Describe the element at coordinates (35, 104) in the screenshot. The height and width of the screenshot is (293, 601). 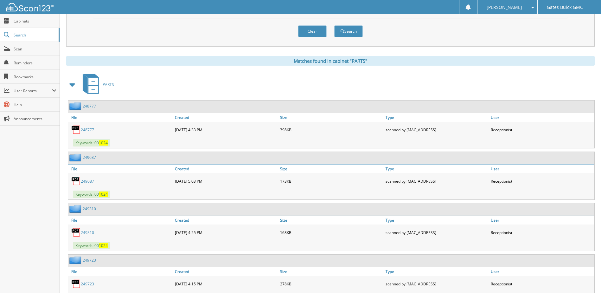
I see `span: Help` at that location.